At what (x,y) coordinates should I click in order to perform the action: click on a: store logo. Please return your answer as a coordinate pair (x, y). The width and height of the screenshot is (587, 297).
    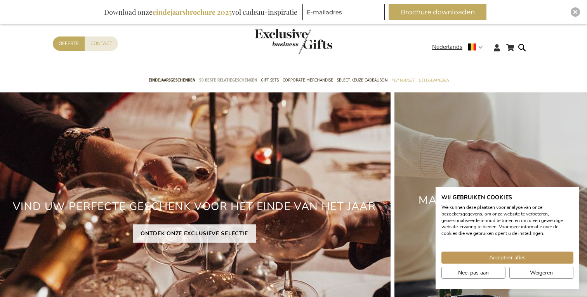
    Looking at the image, I should click on (274, 42).